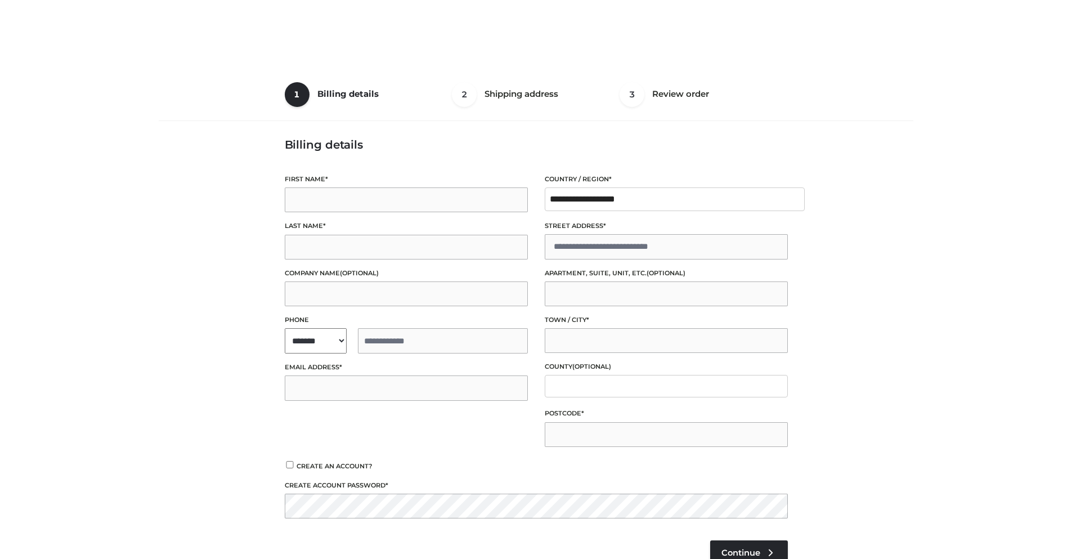 Image resolution: width=1072 pixels, height=559 pixels. What do you see at coordinates (536, 485) in the screenshot?
I see `label: Create account password` at bounding box center [536, 485].